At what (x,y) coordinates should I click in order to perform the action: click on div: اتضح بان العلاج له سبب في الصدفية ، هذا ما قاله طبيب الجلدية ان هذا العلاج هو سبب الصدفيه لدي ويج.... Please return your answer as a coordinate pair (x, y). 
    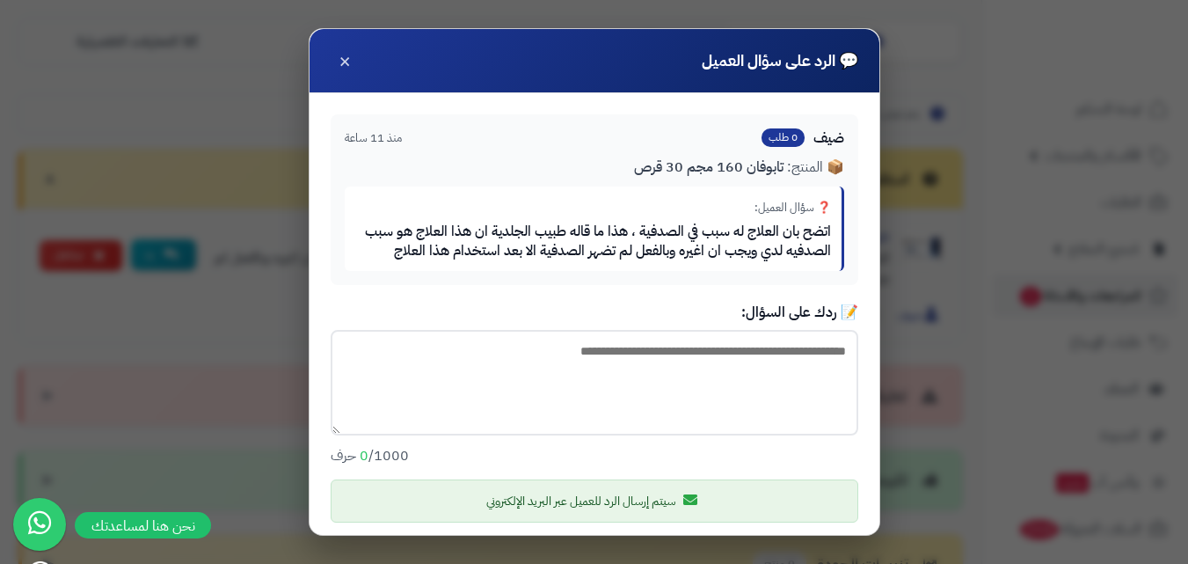
    Looking at the image, I should click on (593, 241).